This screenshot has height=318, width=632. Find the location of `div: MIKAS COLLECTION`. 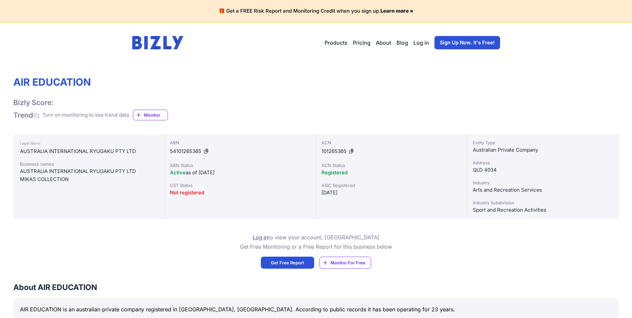

div: MIKAS COLLECTION is located at coordinates (89, 179).